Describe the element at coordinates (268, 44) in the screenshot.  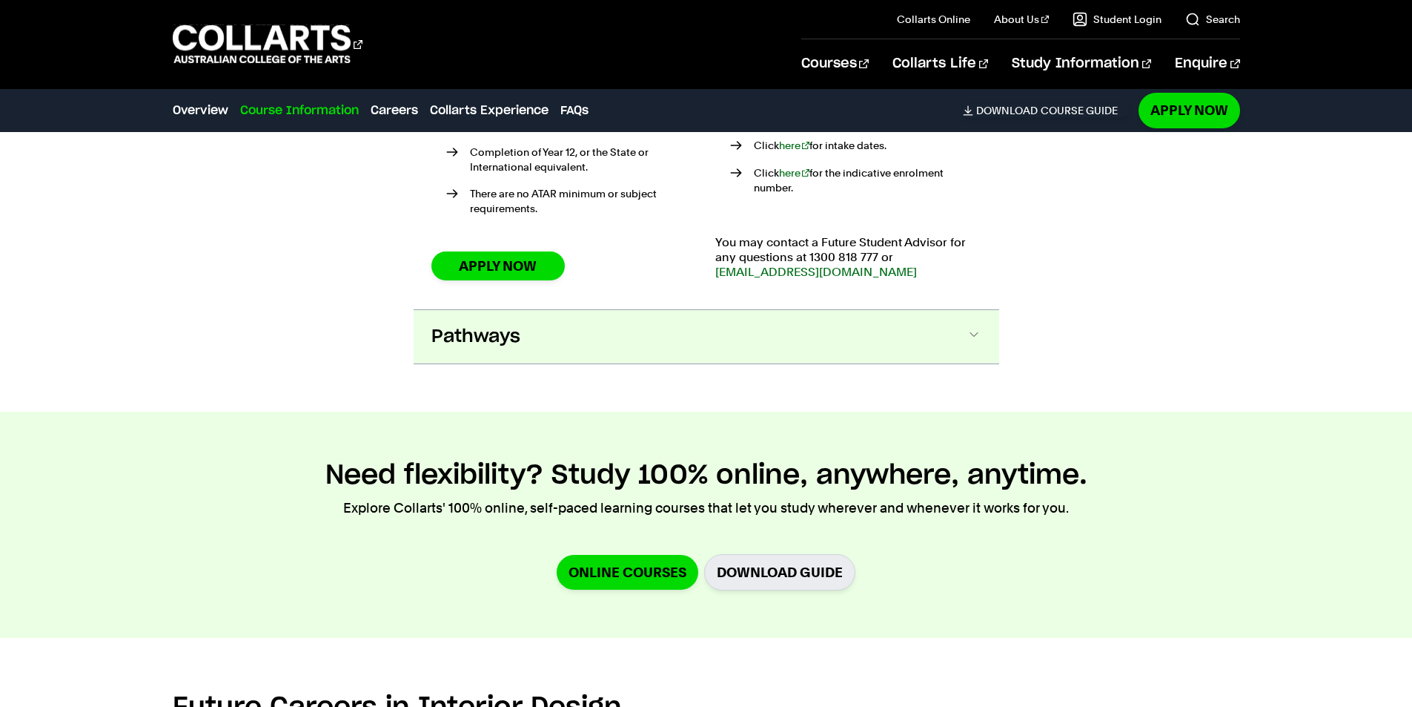
I see `div: Go to homepage` at that location.